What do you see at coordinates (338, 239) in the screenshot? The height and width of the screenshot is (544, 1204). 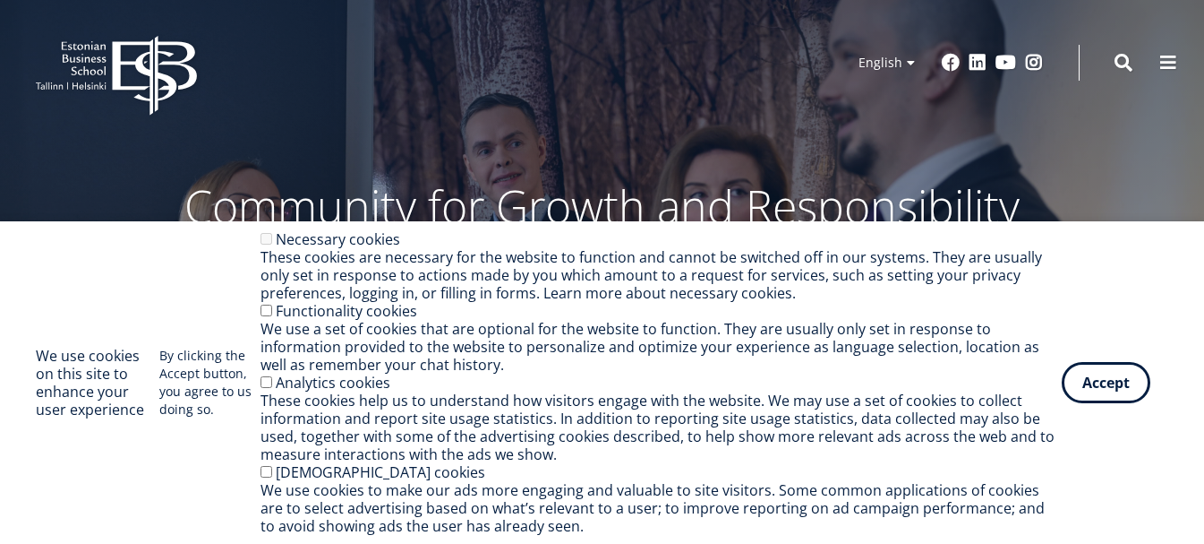 I see `label: Necessary cookies` at bounding box center [338, 239].